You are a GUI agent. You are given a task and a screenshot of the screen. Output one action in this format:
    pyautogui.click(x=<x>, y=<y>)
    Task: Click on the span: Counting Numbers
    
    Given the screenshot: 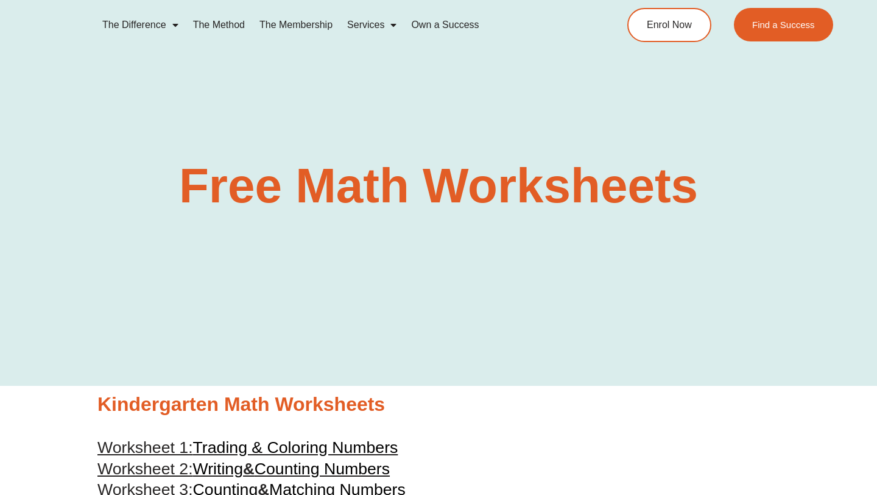 What is the action you would take?
    pyautogui.click(x=322, y=468)
    